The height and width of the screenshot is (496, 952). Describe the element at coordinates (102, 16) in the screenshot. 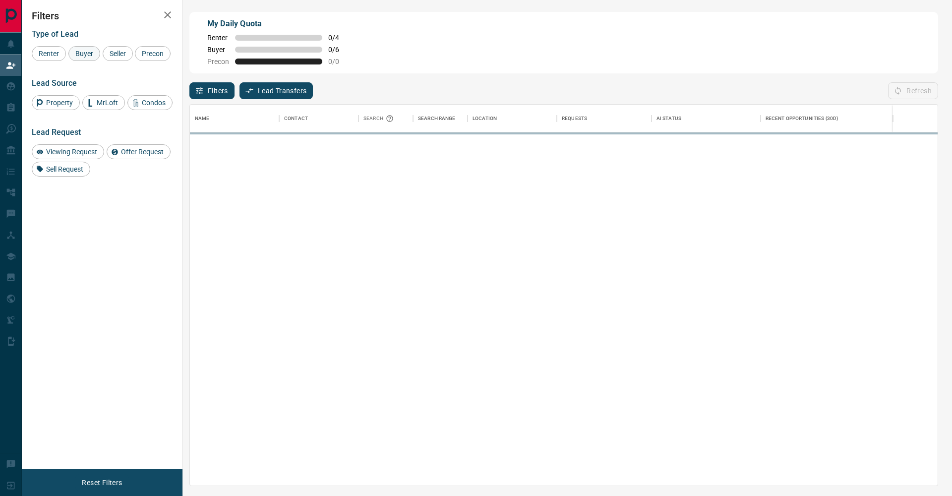

I see `h2: Filters` at that location.